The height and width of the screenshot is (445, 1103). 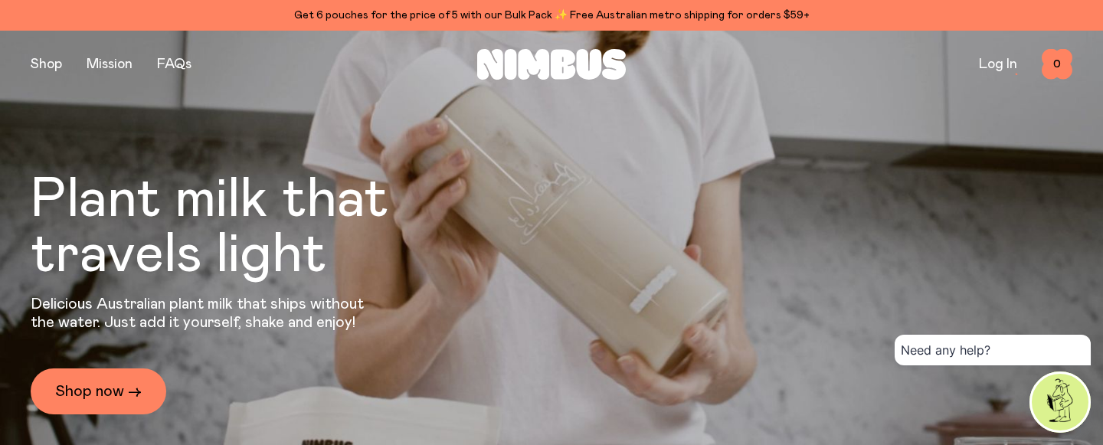 I want to click on div: Get 6 pouches for the price of 5 with our Bulk Pack ✨ Free Australian metro shipping for orders $59+, so click(x=552, y=15).